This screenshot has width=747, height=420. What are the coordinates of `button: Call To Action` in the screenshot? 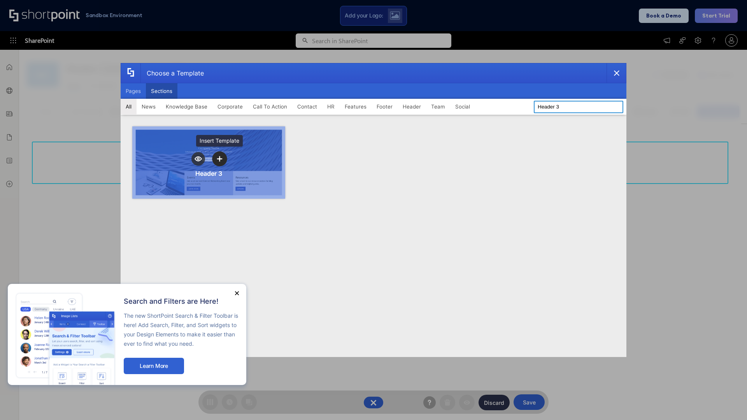 It's located at (270, 107).